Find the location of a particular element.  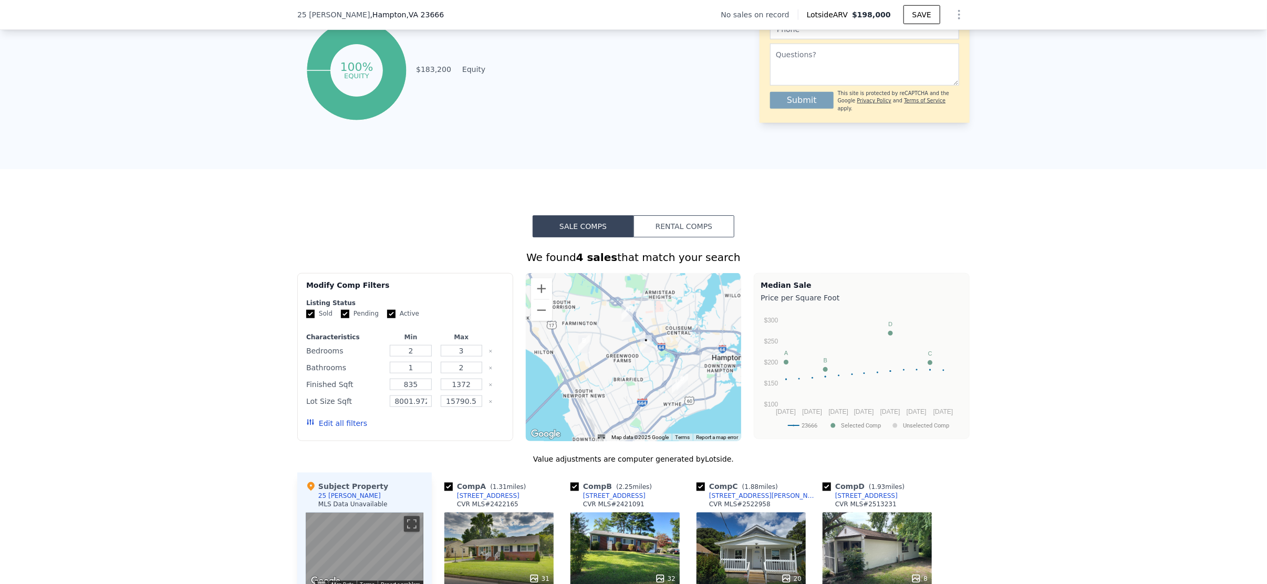

div: A chart. is located at coordinates (862, 371).